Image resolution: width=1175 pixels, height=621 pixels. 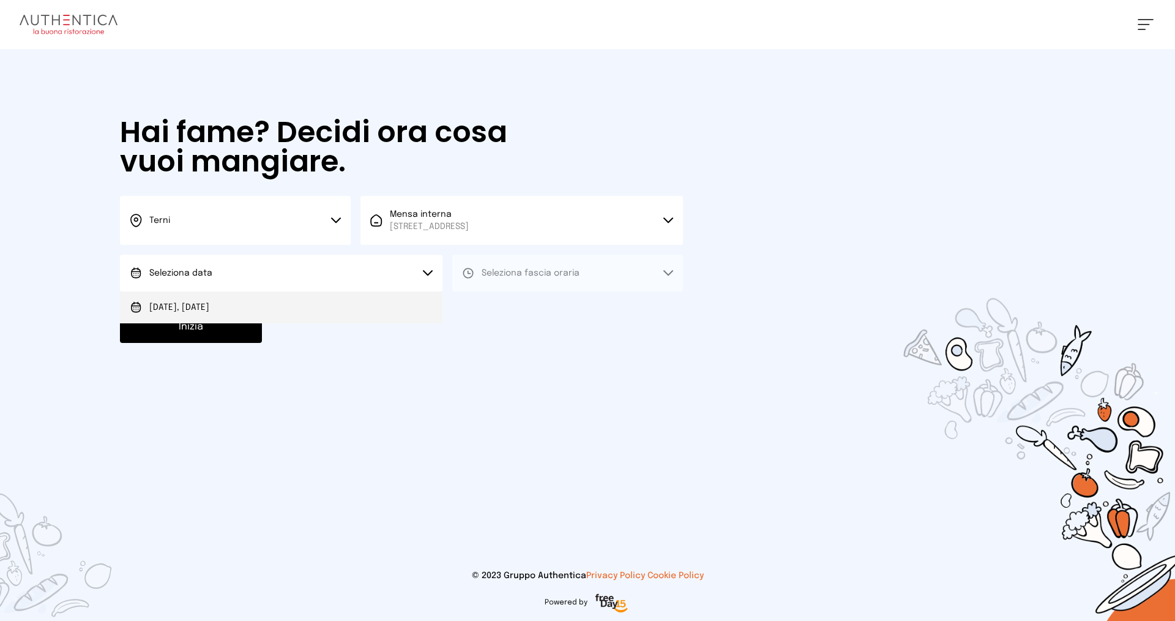 What do you see at coordinates (191, 327) in the screenshot?
I see `button: Inizia` at bounding box center [191, 327].